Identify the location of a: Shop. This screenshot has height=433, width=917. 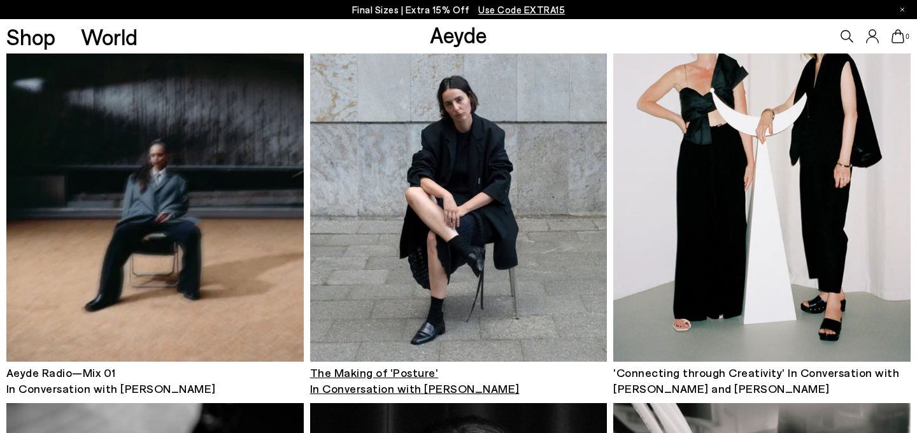
(31, 36).